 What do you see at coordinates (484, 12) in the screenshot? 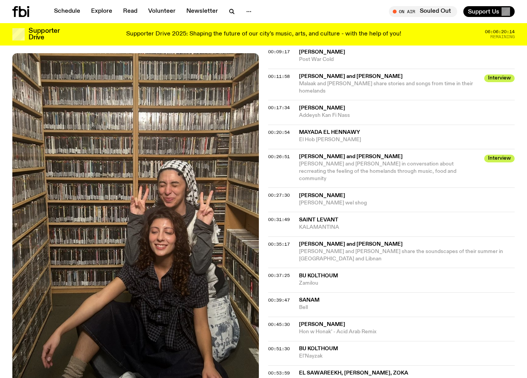
I see `span: Support Us` at bounding box center [484, 12].